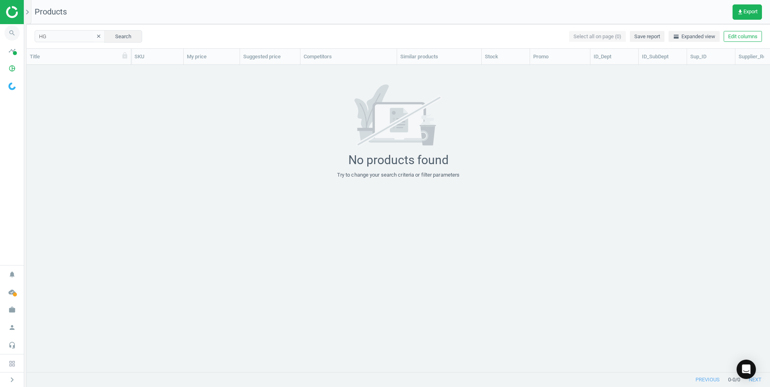 The width and height of the screenshot is (770, 387). Describe the element at coordinates (694, 37) in the screenshot. I see `button: horizontal_splitExpanded view` at that location.